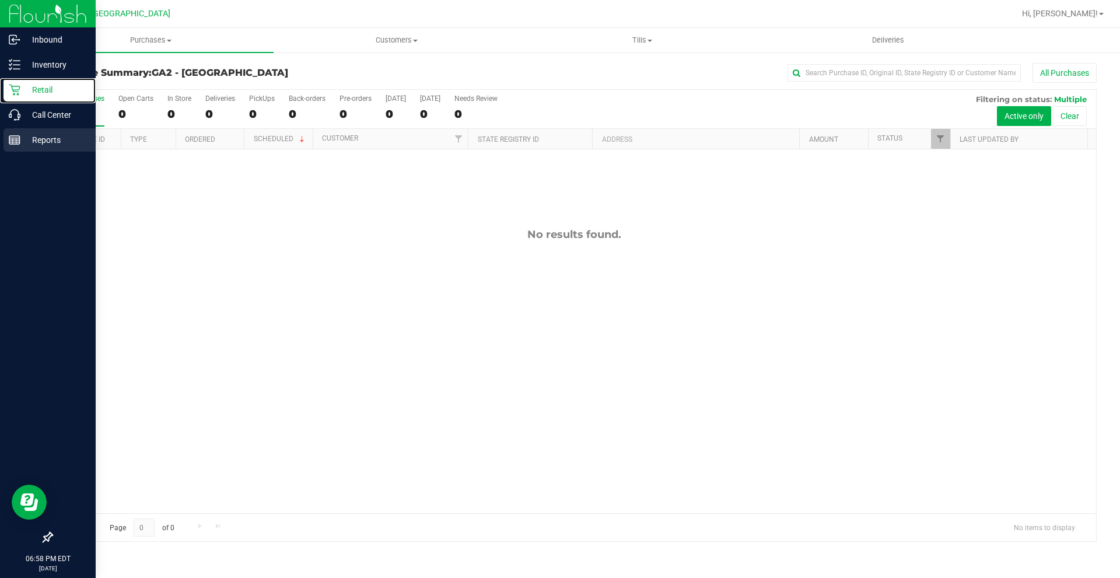  I want to click on span: Purchases, so click(150, 40).